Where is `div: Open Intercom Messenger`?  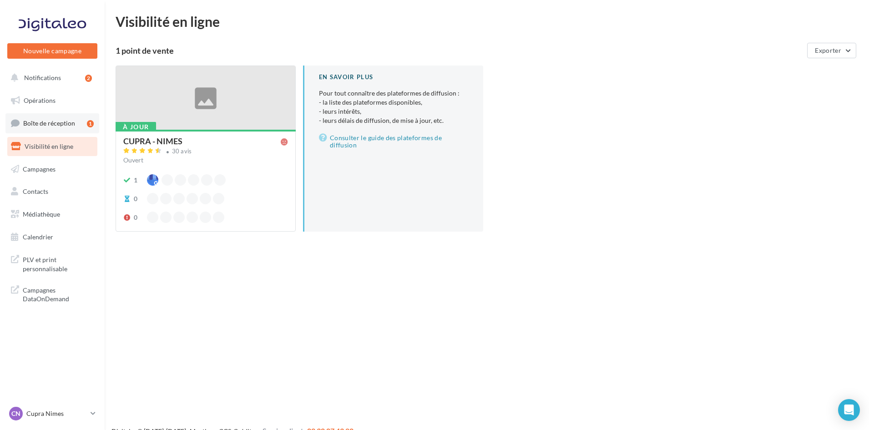 div: Open Intercom Messenger is located at coordinates (849, 410).